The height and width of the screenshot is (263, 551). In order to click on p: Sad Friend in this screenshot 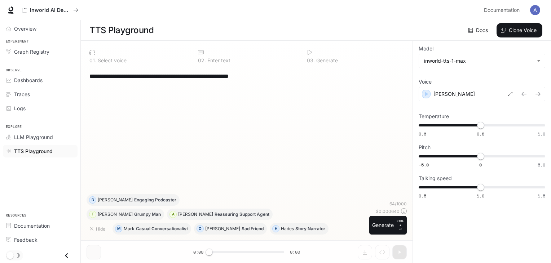, I will do `click(252, 229)`.